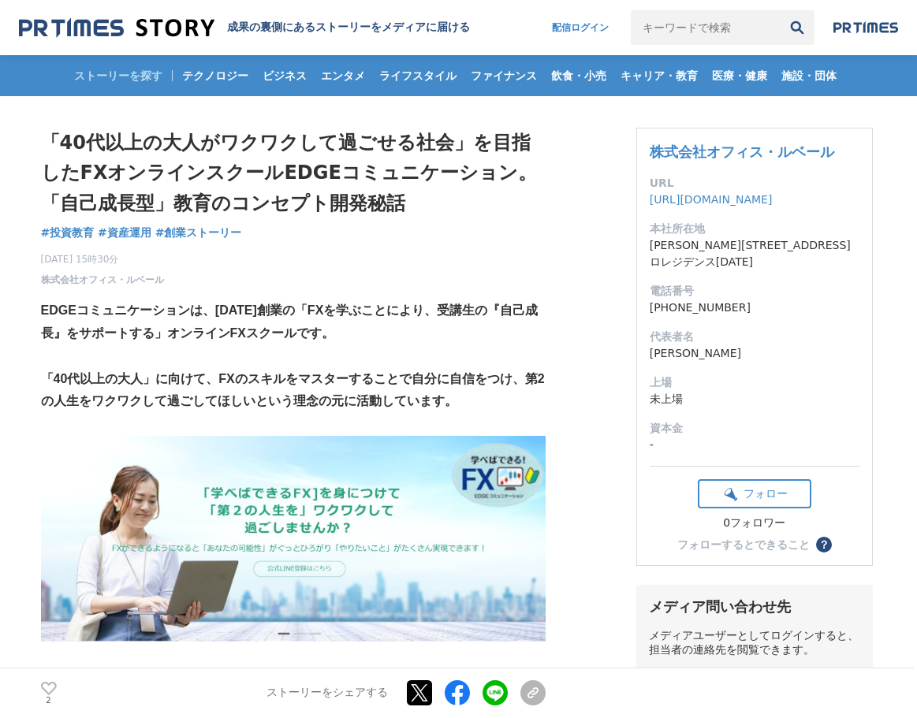 This screenshot has width=917, height=718. I want to click on span: 施設・団体, so click(809, 76).